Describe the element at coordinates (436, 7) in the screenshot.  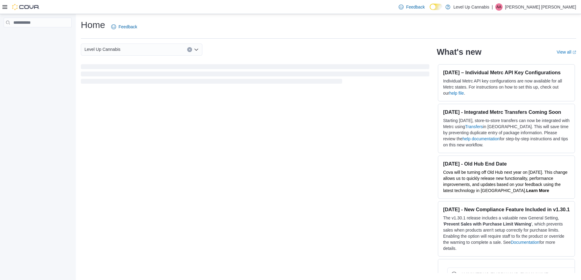
I see `input: Dark Mode` at that location.